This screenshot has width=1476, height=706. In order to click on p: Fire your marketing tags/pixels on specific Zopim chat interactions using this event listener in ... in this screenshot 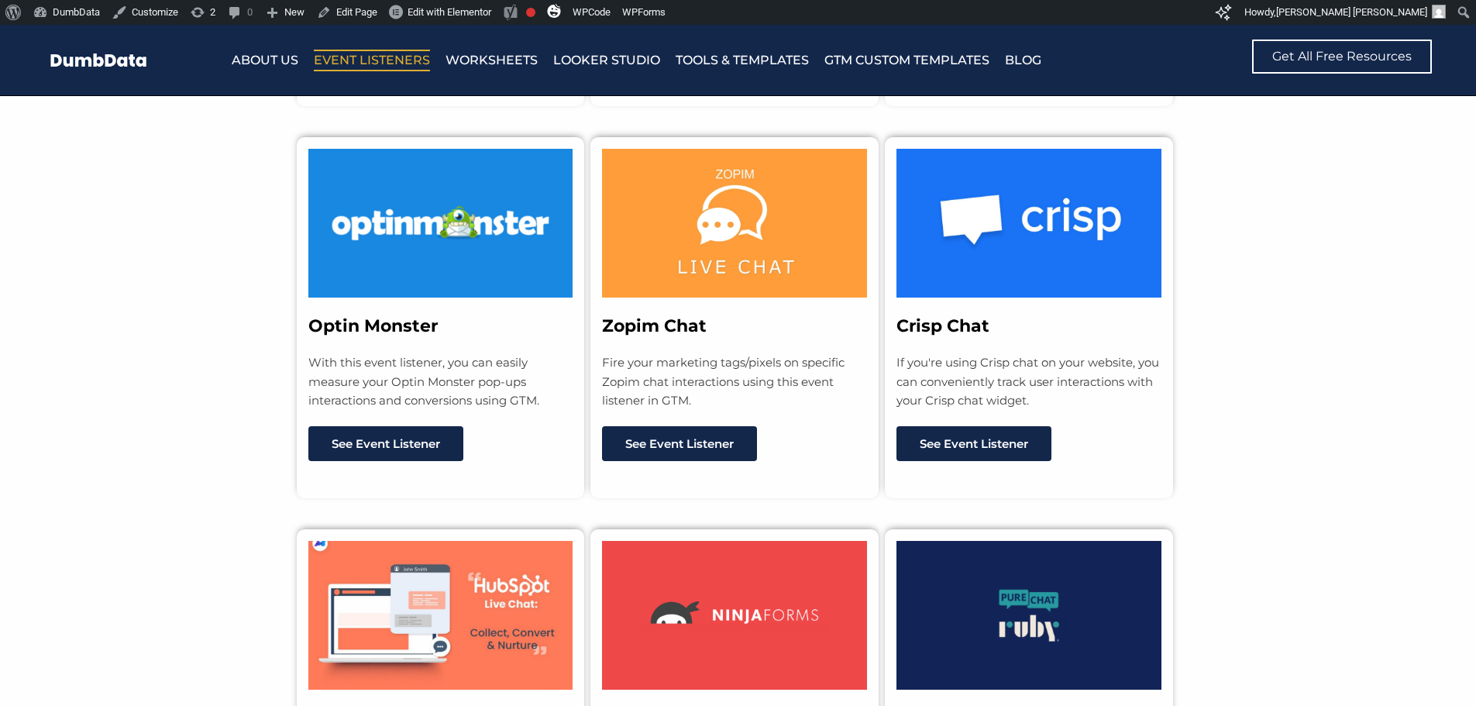, I will do `click(735, 382)`.